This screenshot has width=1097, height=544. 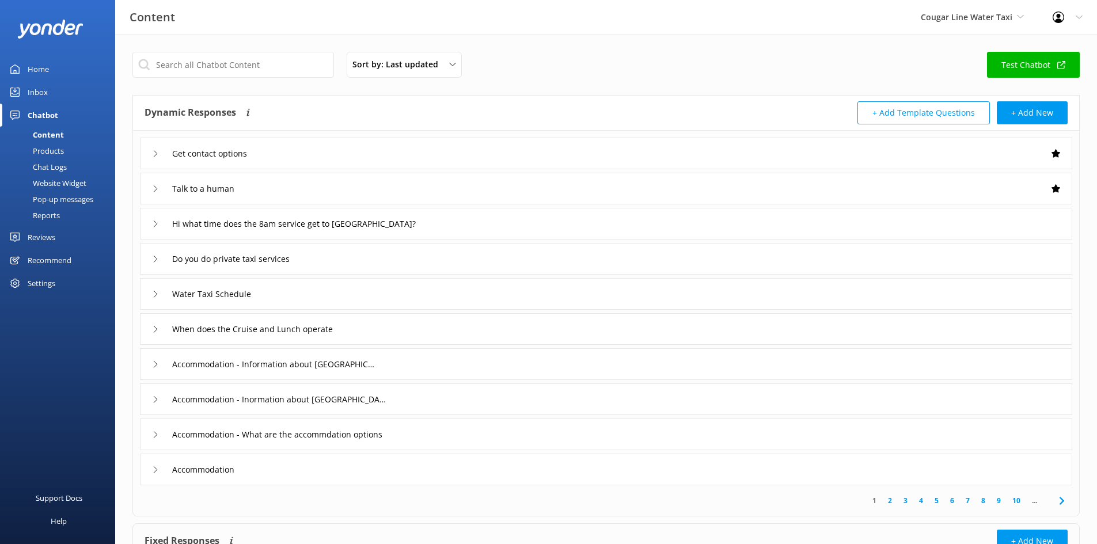 What do you see at coordinates (233, 65) in the screenshot?
I see `input: Search all Chatbot Content` at bounding box center [233, 65].